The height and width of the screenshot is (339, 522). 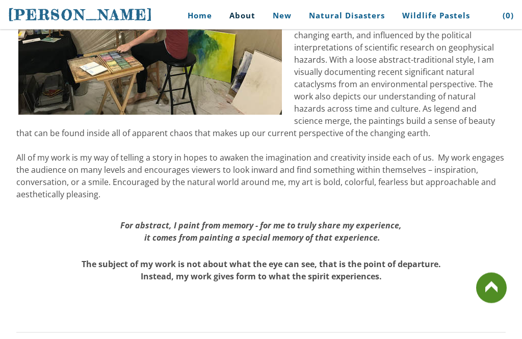 What do you see at coordinates (282, 15) in the screenshot?
I see `a: New` at bounding box center [282, 15].